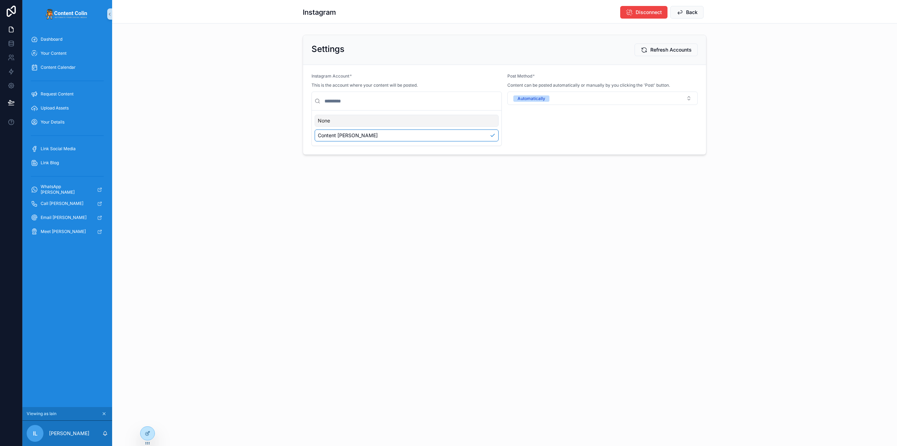  Describe the element at coordinates (55, 108) in the screenshot. I see `span: Upload Assets` at that location.